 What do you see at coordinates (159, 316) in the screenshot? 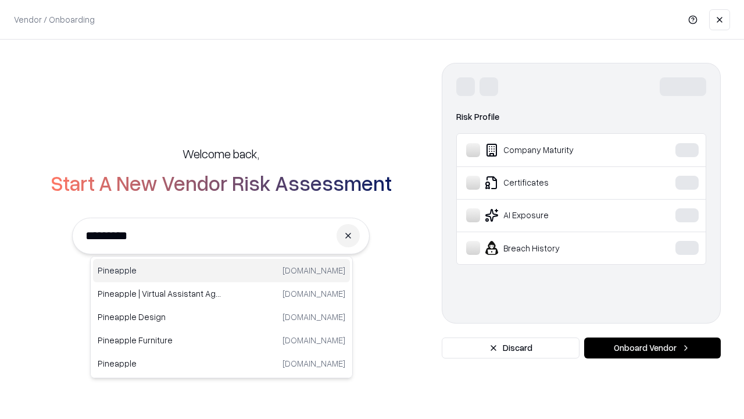
I see `p: Pineapple Design` at bounding box center [159, 316].